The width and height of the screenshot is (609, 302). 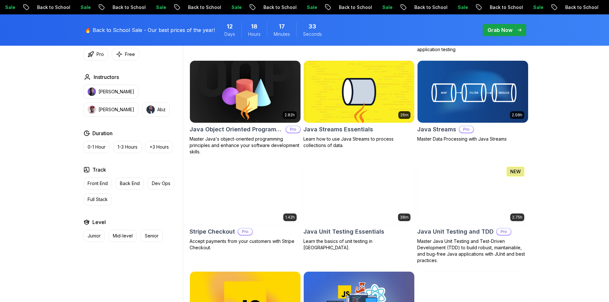 I want to click on button: 1-3 Hours, so click(x=127, y=147).